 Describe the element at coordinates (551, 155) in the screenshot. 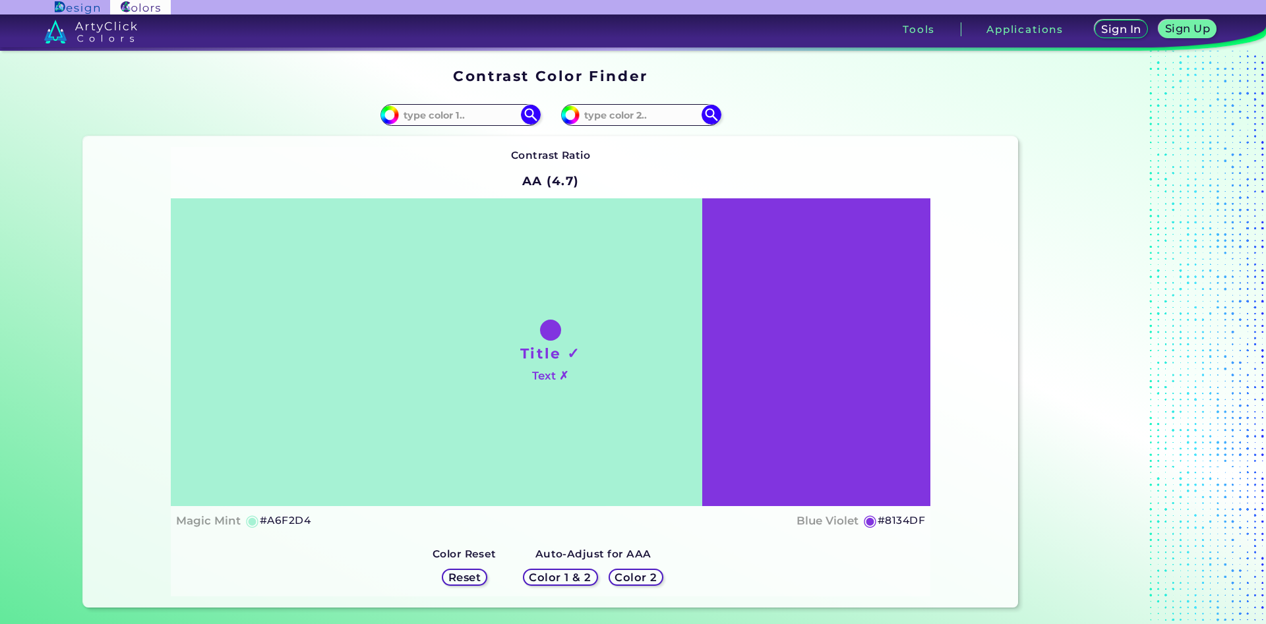

I see `strong: Contrast Ratio` at that location.